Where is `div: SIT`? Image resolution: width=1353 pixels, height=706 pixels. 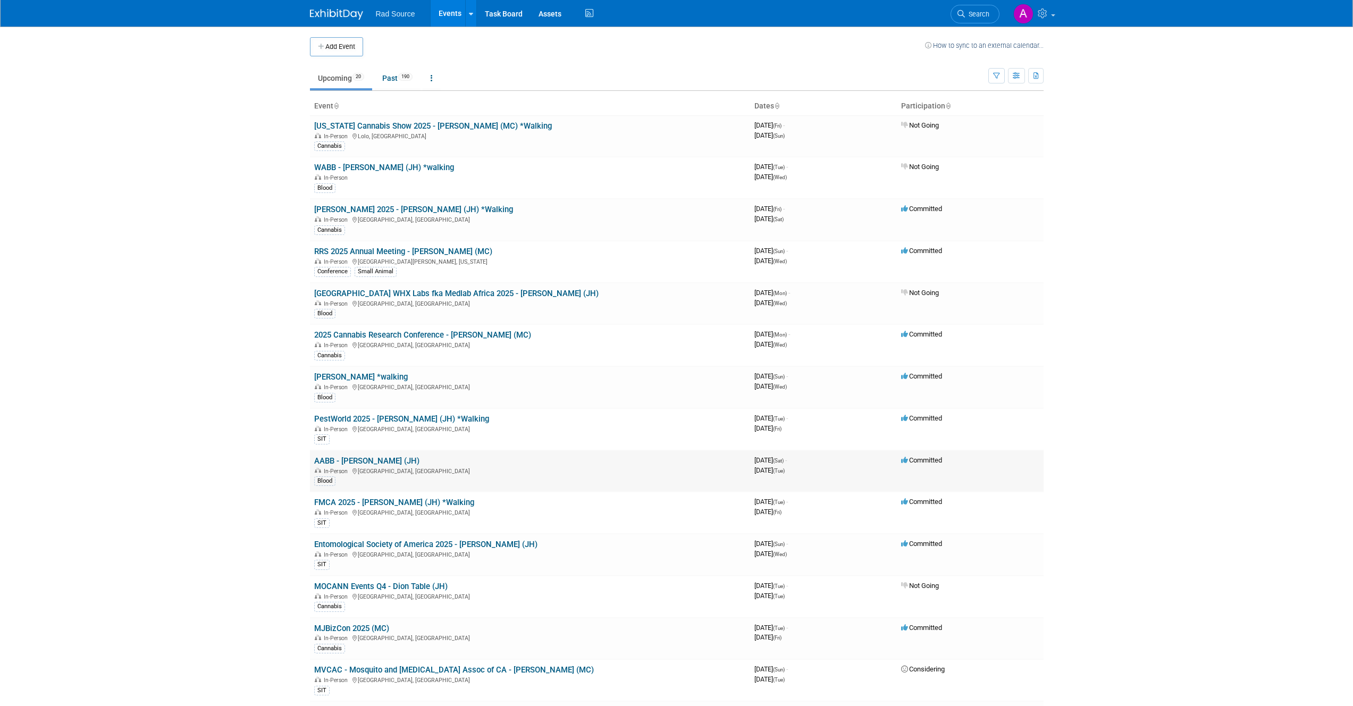 div: SIT is located at coordinates (322, 523).